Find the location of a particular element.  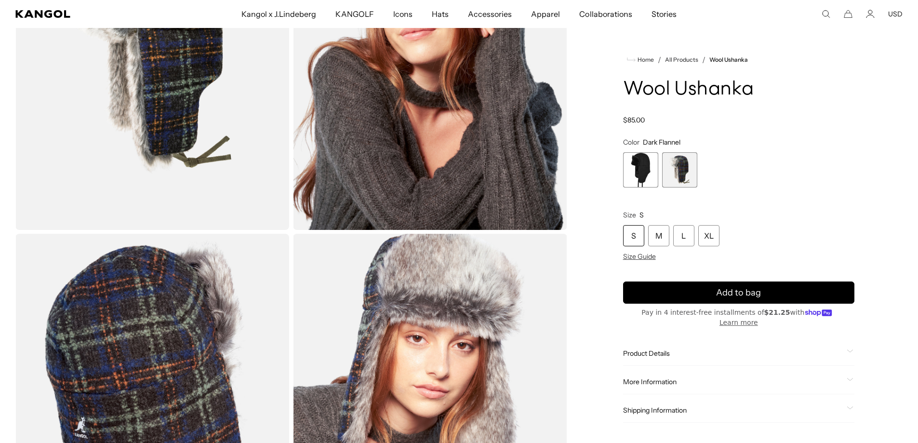

div: 2 of 2 is located at coordinates (680, 170).